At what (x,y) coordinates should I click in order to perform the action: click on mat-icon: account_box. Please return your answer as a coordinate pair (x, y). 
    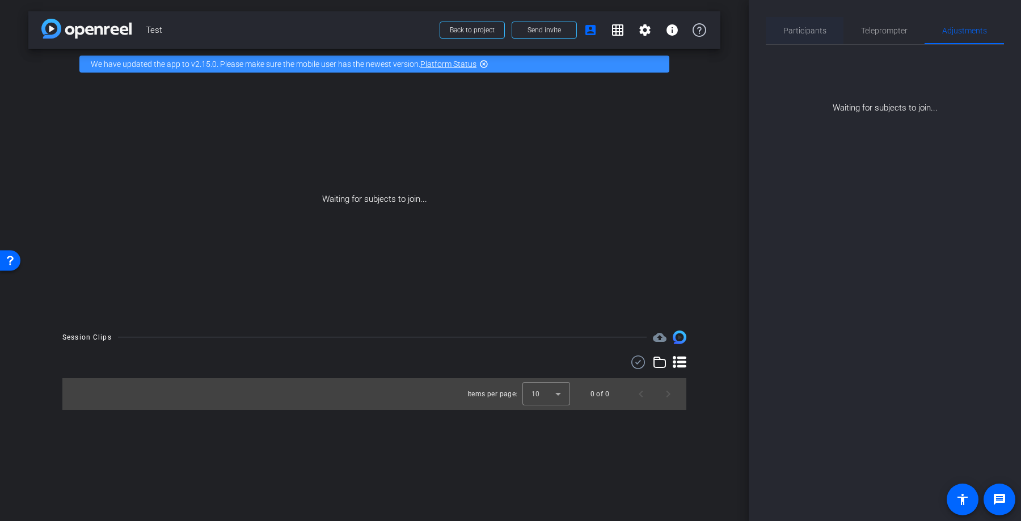
    Looking at the image, I should click on (590, 30).